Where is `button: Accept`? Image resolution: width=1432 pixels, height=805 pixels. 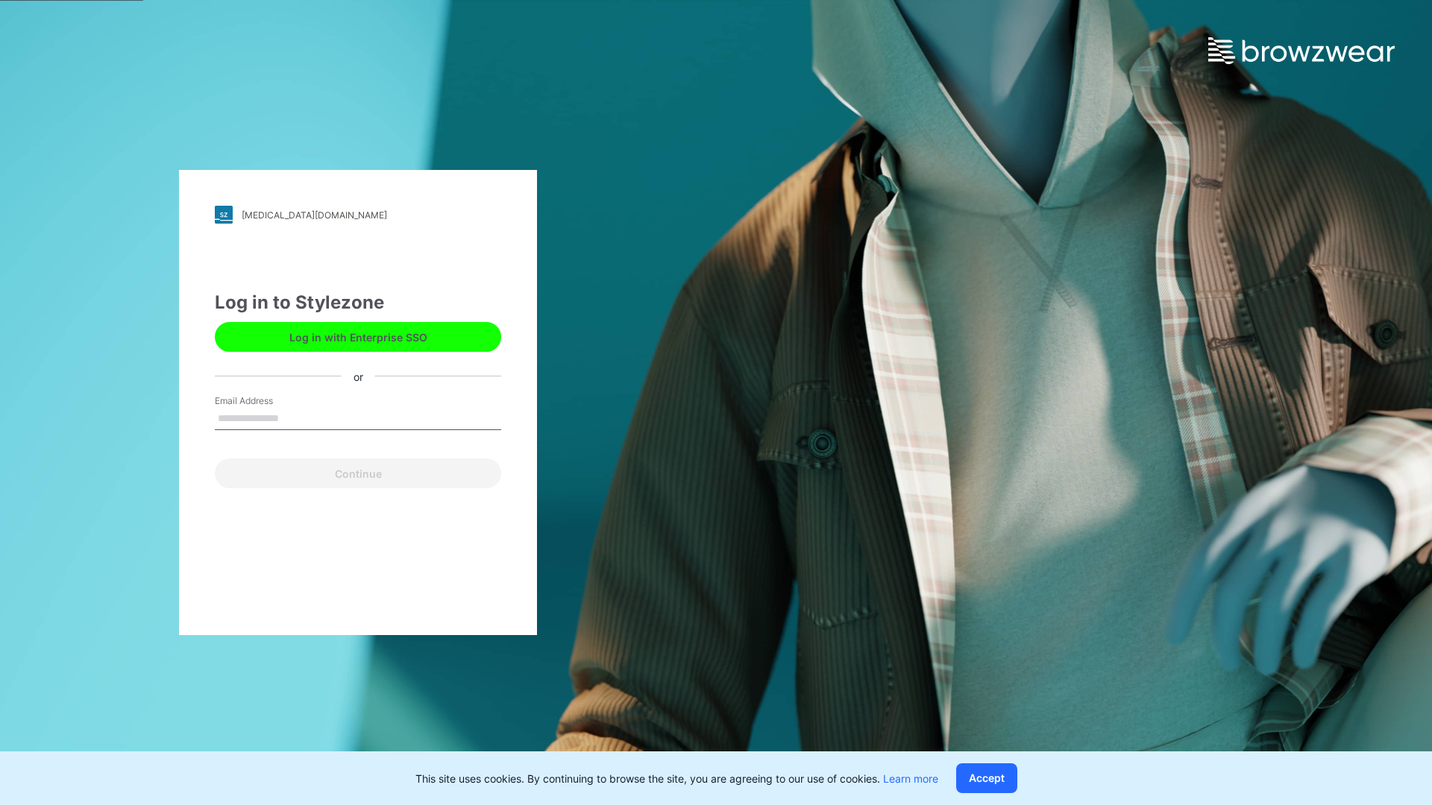
button: Accept is located at coordinates (987, 779).